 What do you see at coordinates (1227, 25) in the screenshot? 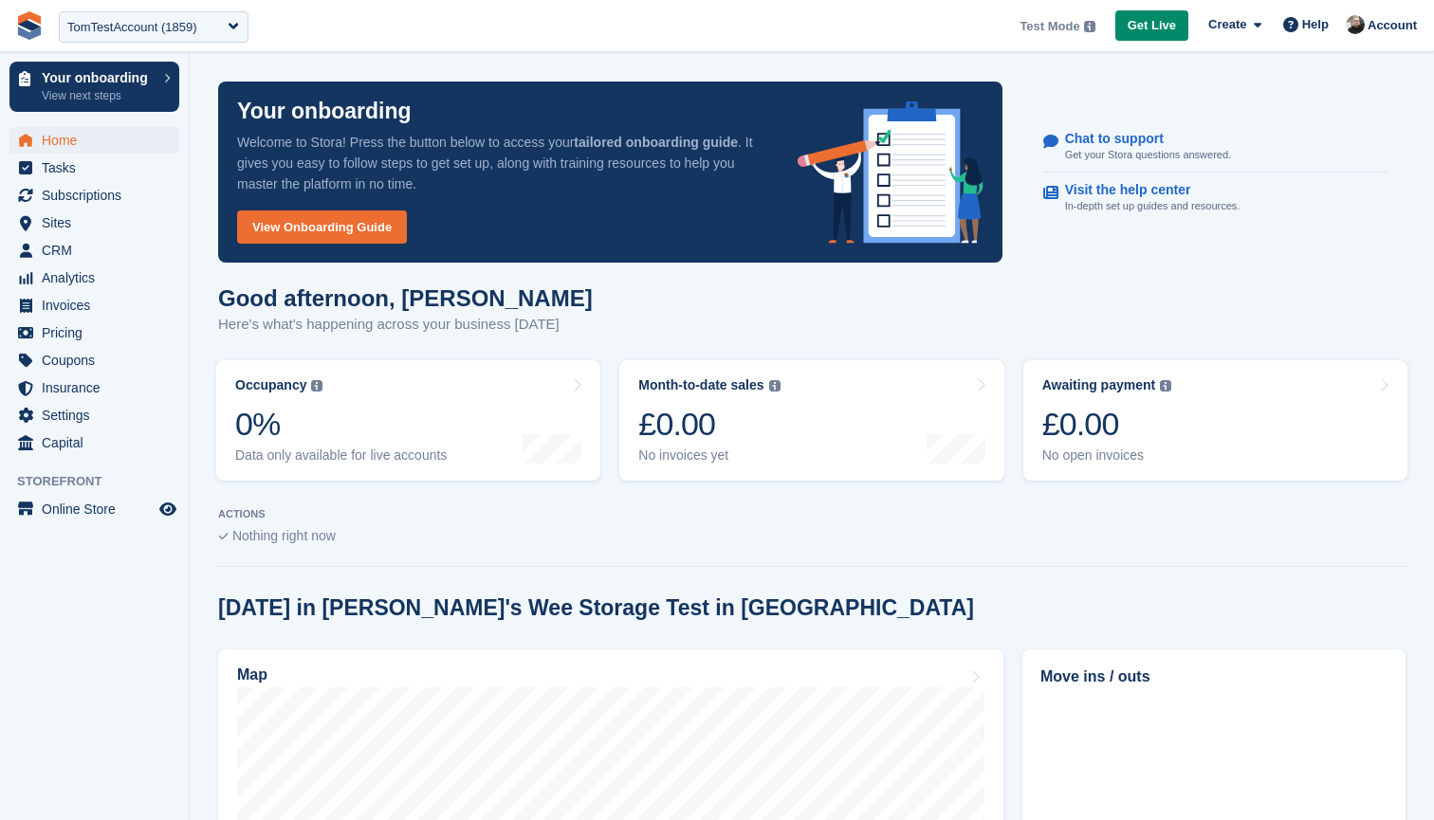
I see `span: Create` at bounding box center [1227, 25].